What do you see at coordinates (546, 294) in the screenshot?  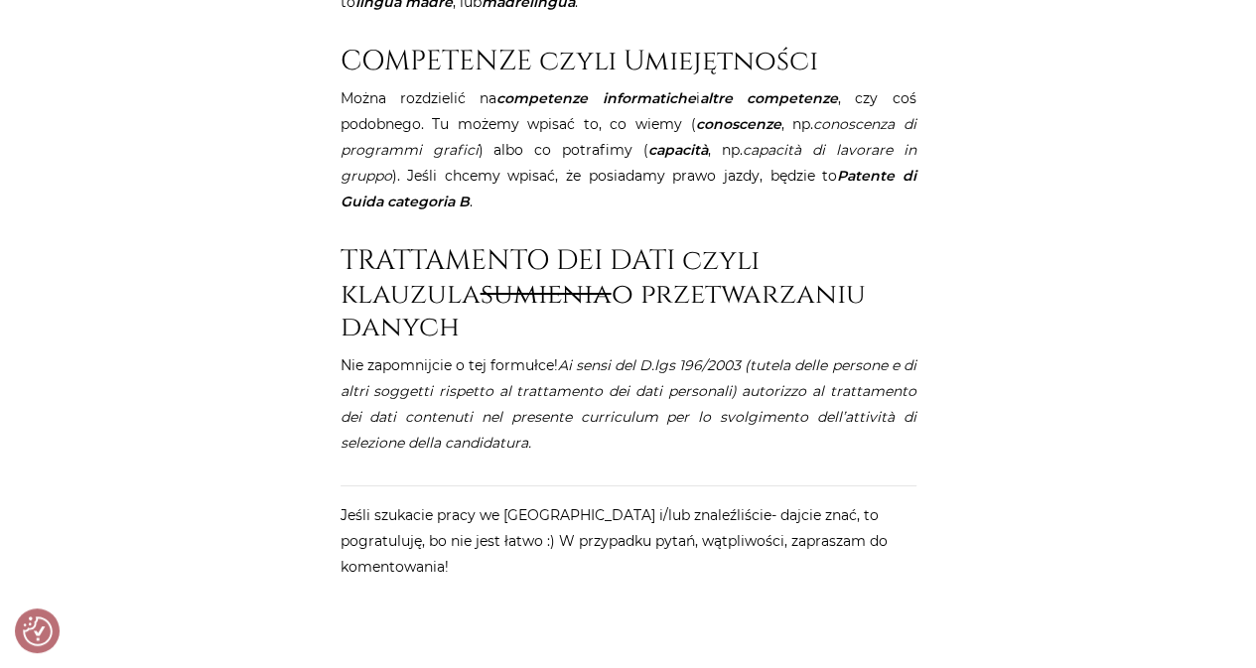 I see `del: sumienia` at bounding box center [546, 294].